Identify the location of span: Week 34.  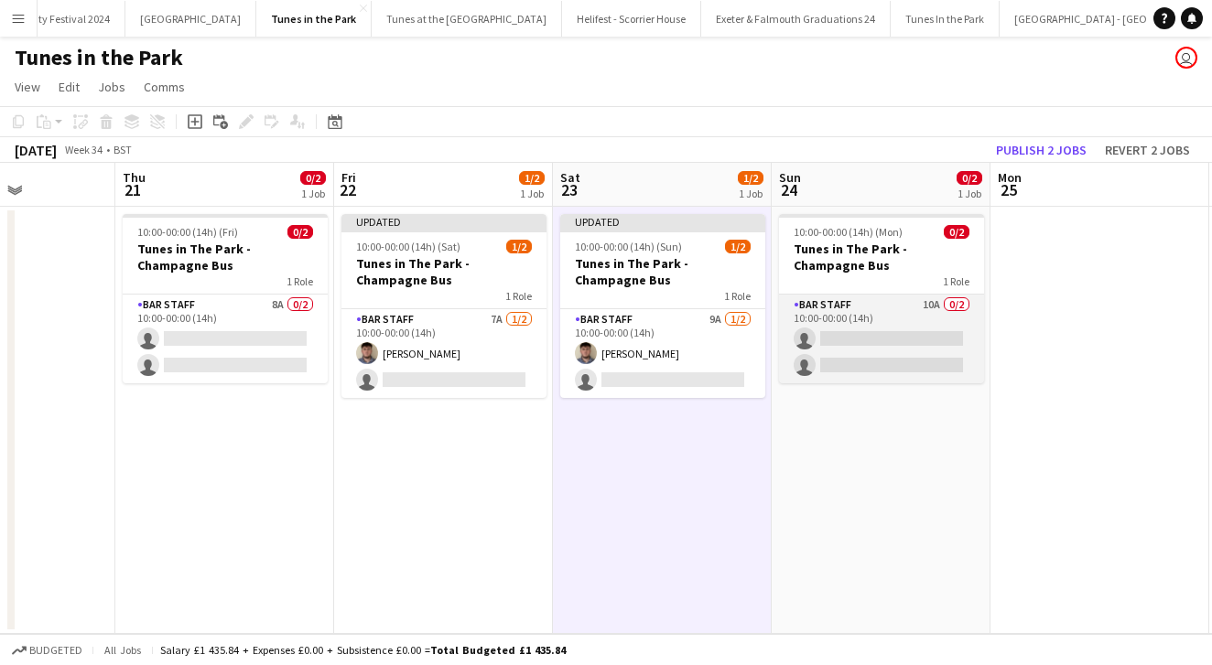
(83, 149).